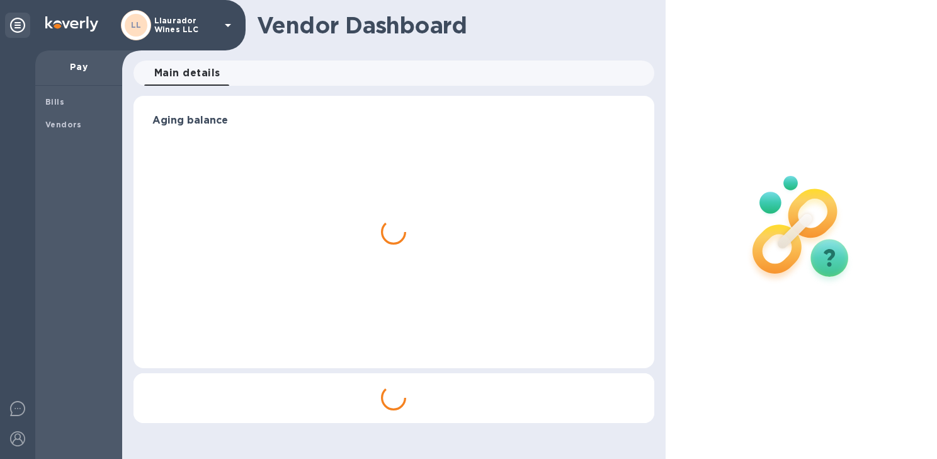 The width and height of the screenshot is (937, 459). Describe the element at coordinates (55, 101) in the screenshot. I see `b: Bills` at that location.